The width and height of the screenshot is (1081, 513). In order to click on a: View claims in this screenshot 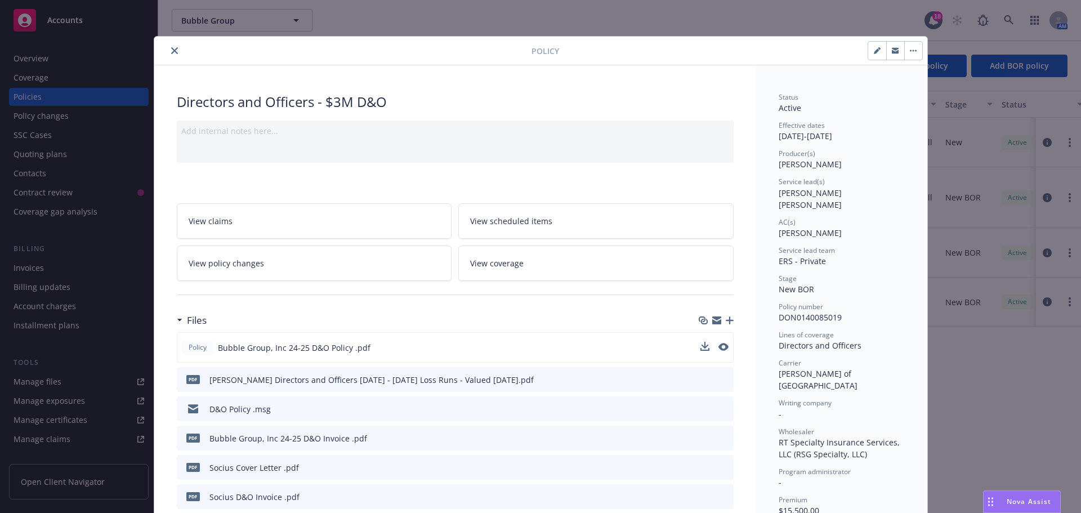, I will do `click(314, 221)`.